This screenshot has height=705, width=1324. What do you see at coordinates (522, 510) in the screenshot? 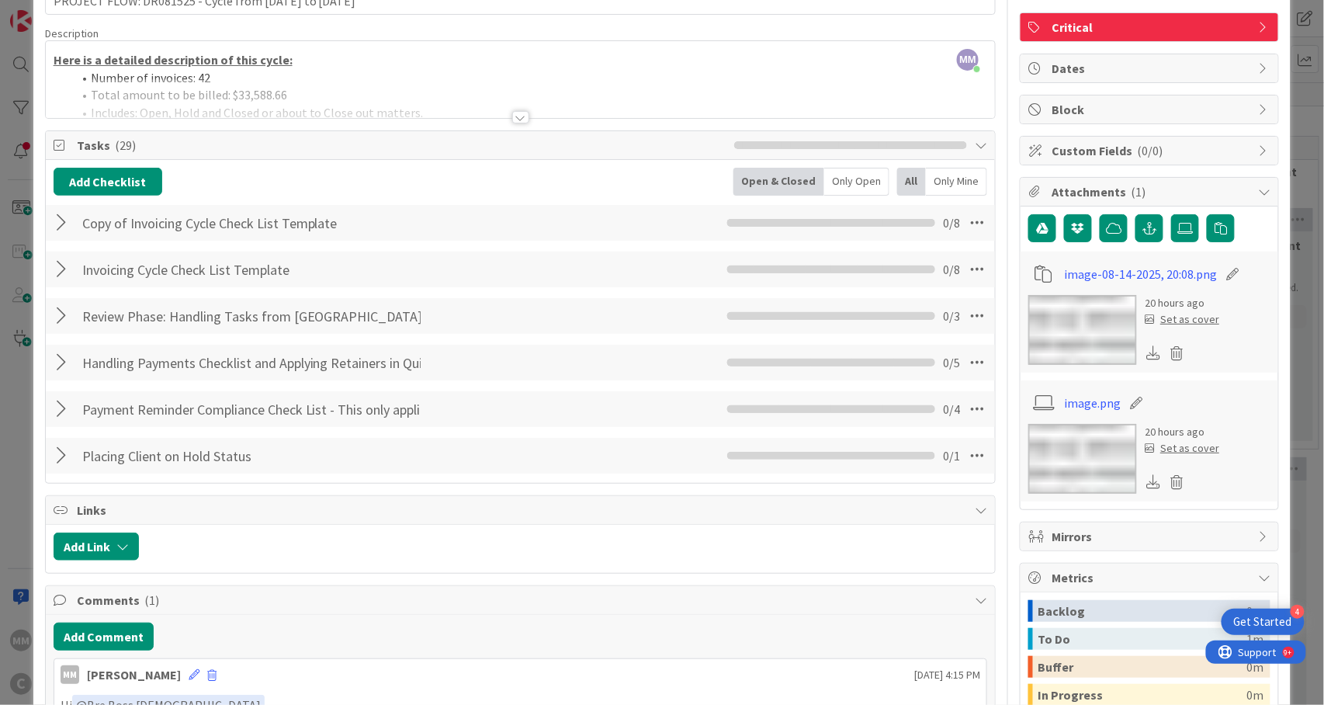
I see `span: Links` at bounding box center [522, 510].